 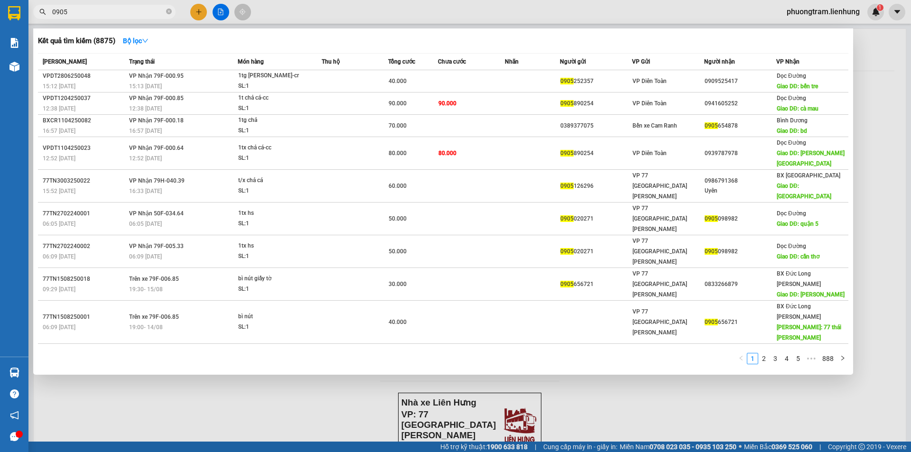 What do you see at coordinates (14, 66) in the screenshot?
I see `img: warehouse-icon` at bounding box center [14, 66].